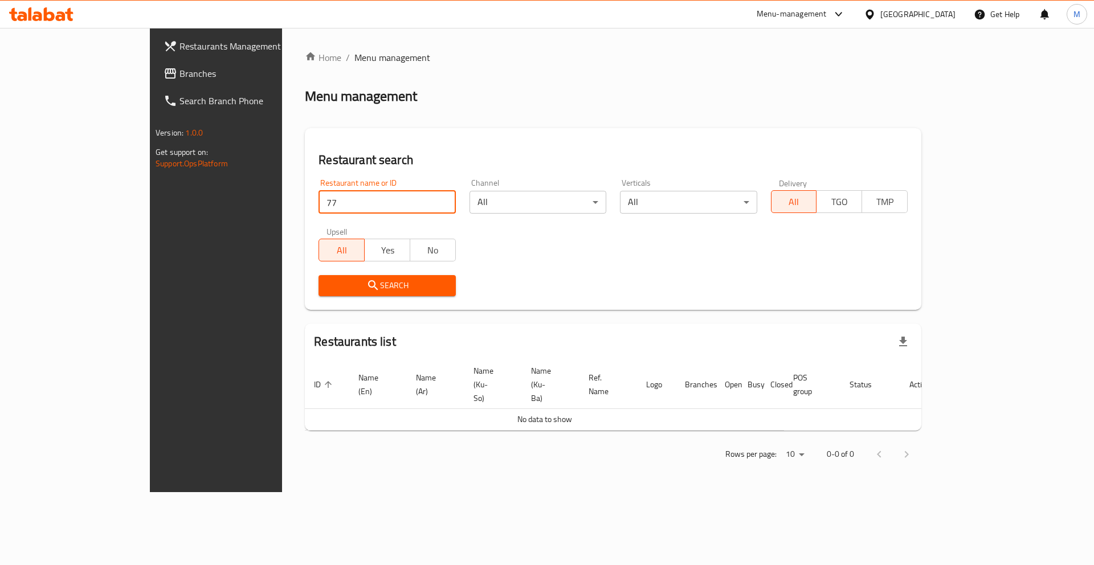 Image resolution: width=1094 pixels, height=565 pixels. I want to click on label: Delivery, so click(793, 183).